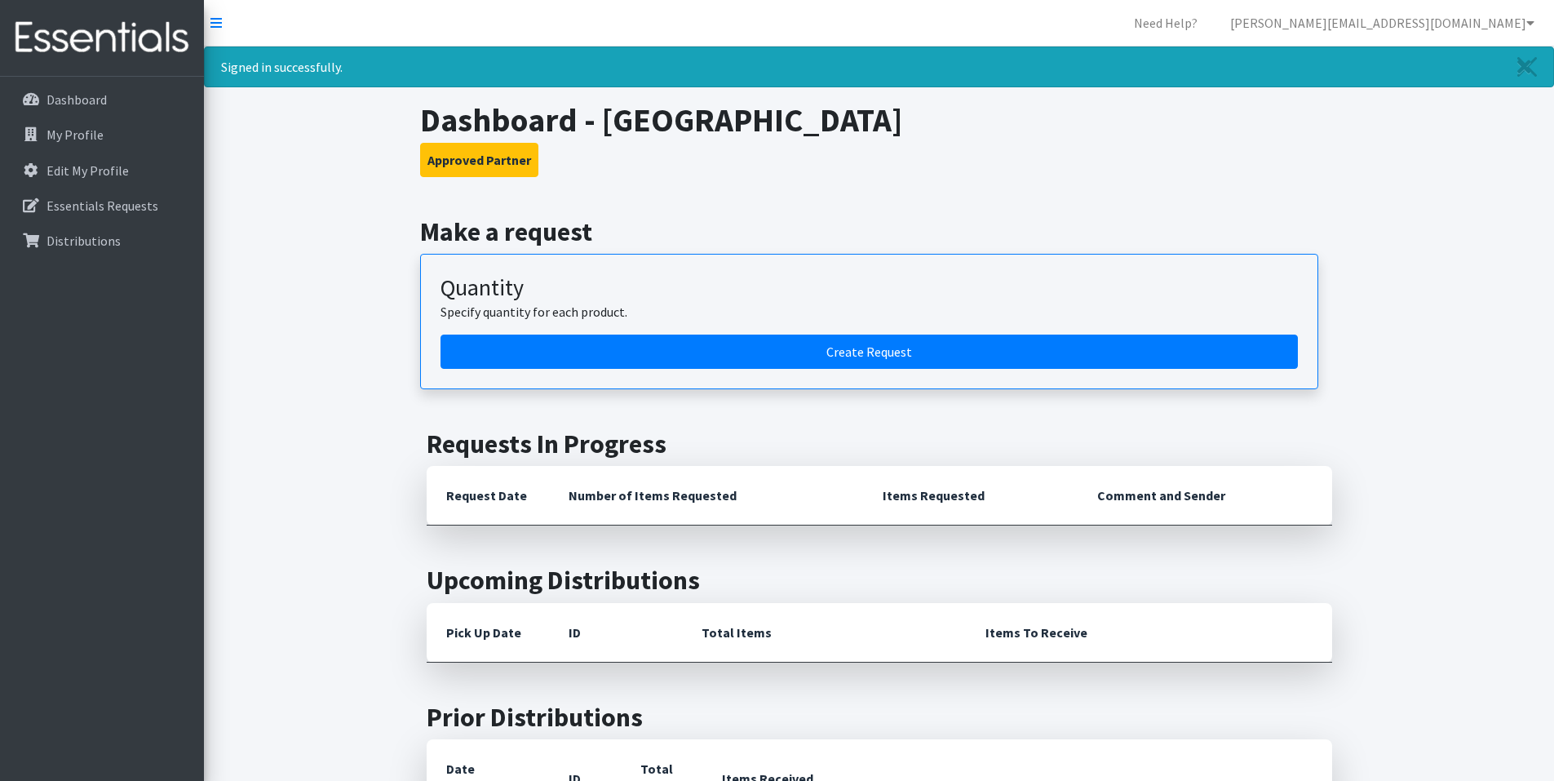  Describe the element at coordinates (1149, 632) in the screenshot. I see `th: Items To Receive` at that location.